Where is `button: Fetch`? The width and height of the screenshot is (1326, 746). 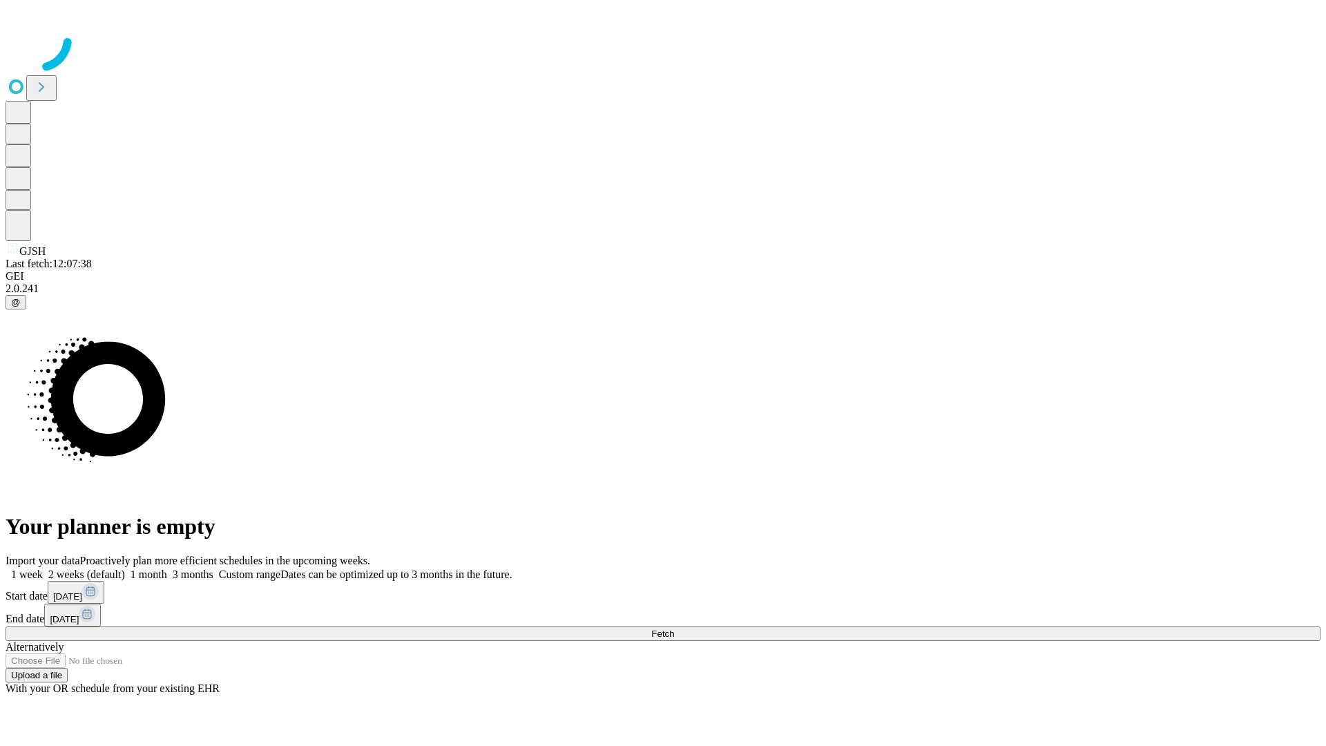 button: Fetch is located at coordinates (663, 633).